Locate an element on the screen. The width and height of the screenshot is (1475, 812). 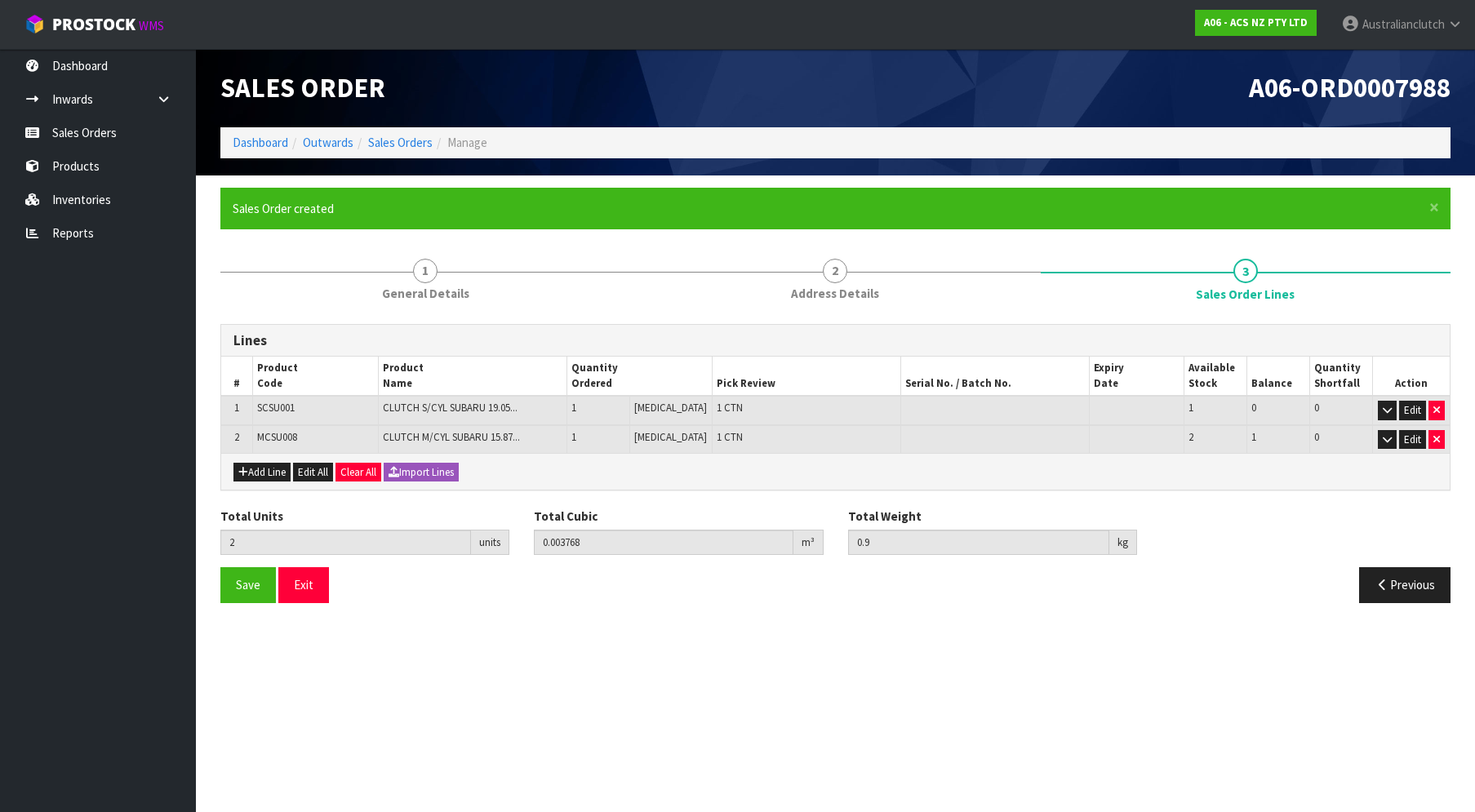
span: CLUTCH S/CYL SUBARU 19.05... is located at coordinates (450, 407).